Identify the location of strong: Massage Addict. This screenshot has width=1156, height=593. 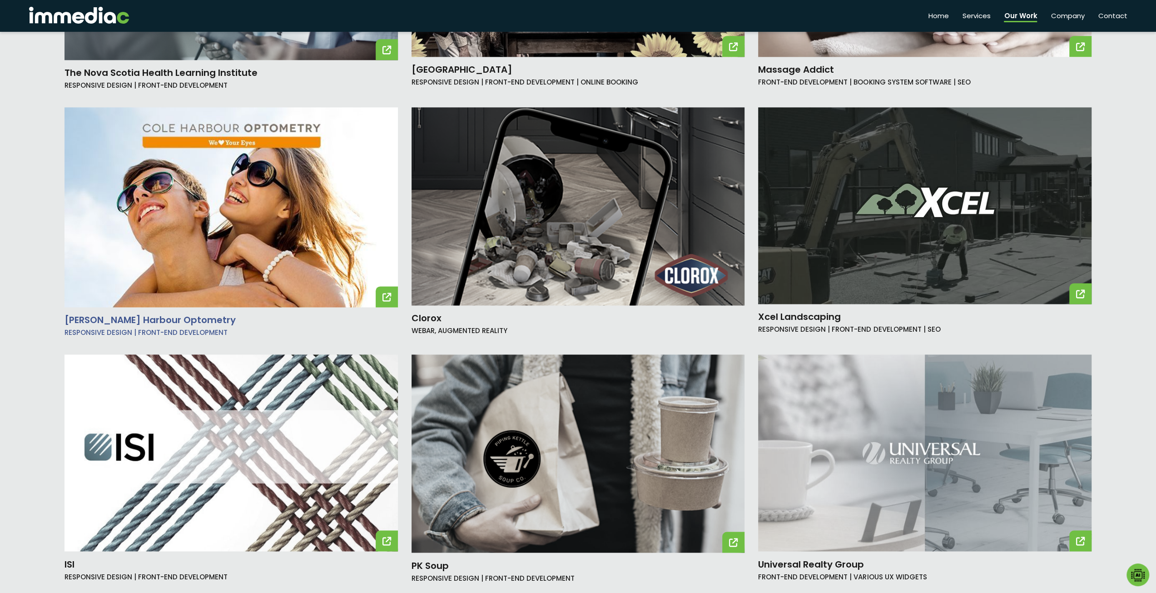
(796, 70).